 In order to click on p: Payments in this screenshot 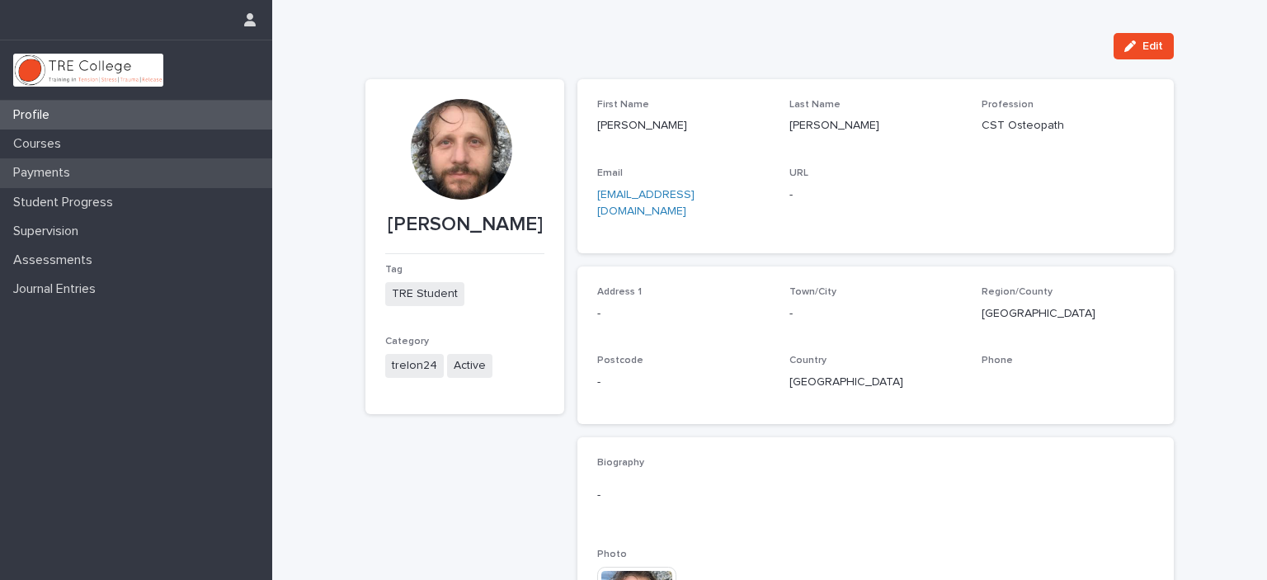, I will do `click(45, 172)`.